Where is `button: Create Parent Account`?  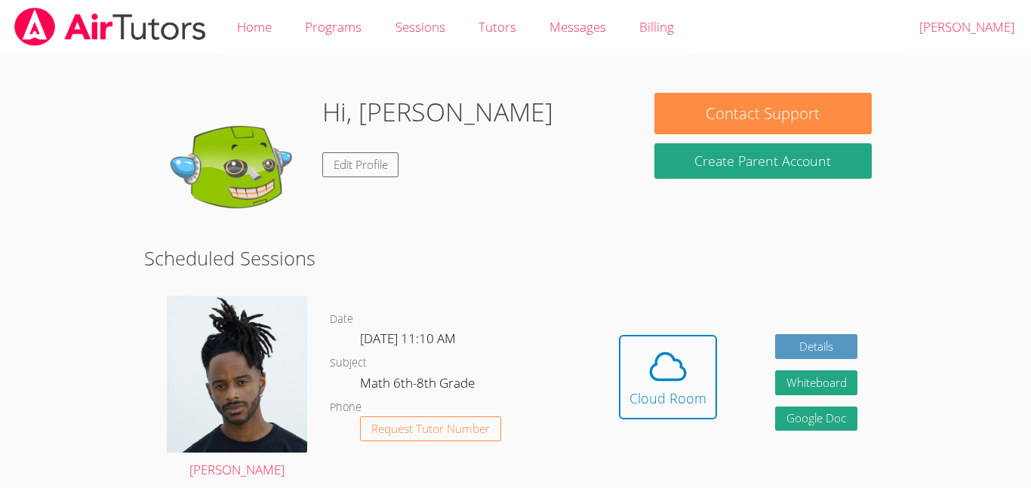 button: Create Parent Account is located at coordinates (763, 161).